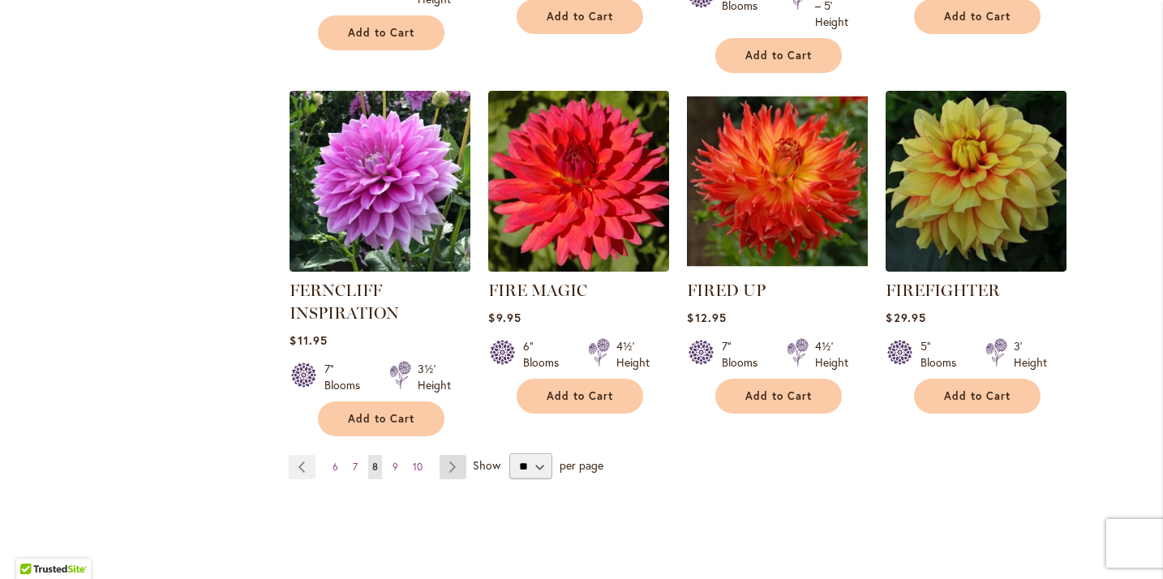 This screenshot has height=579, width=1163. What do you see at coordinates (395, 467) in the screenshot?
I see `a: 9` at bounding box center [395, 467].